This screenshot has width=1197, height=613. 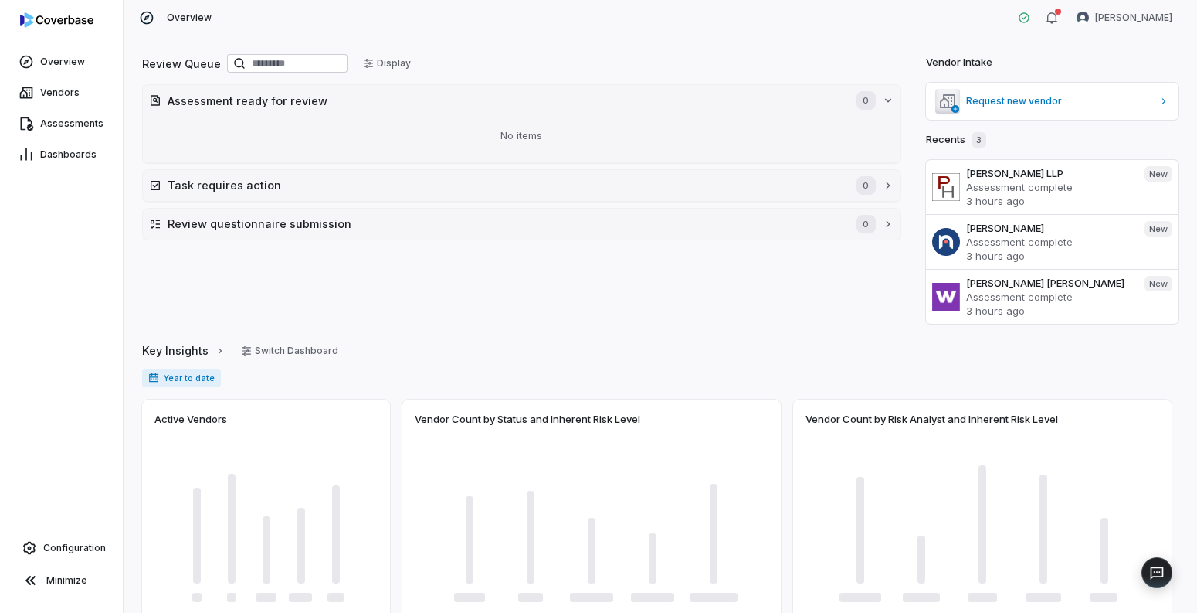 I want to click on button: Review questionnaire submission0, so click(x=521, y=224).